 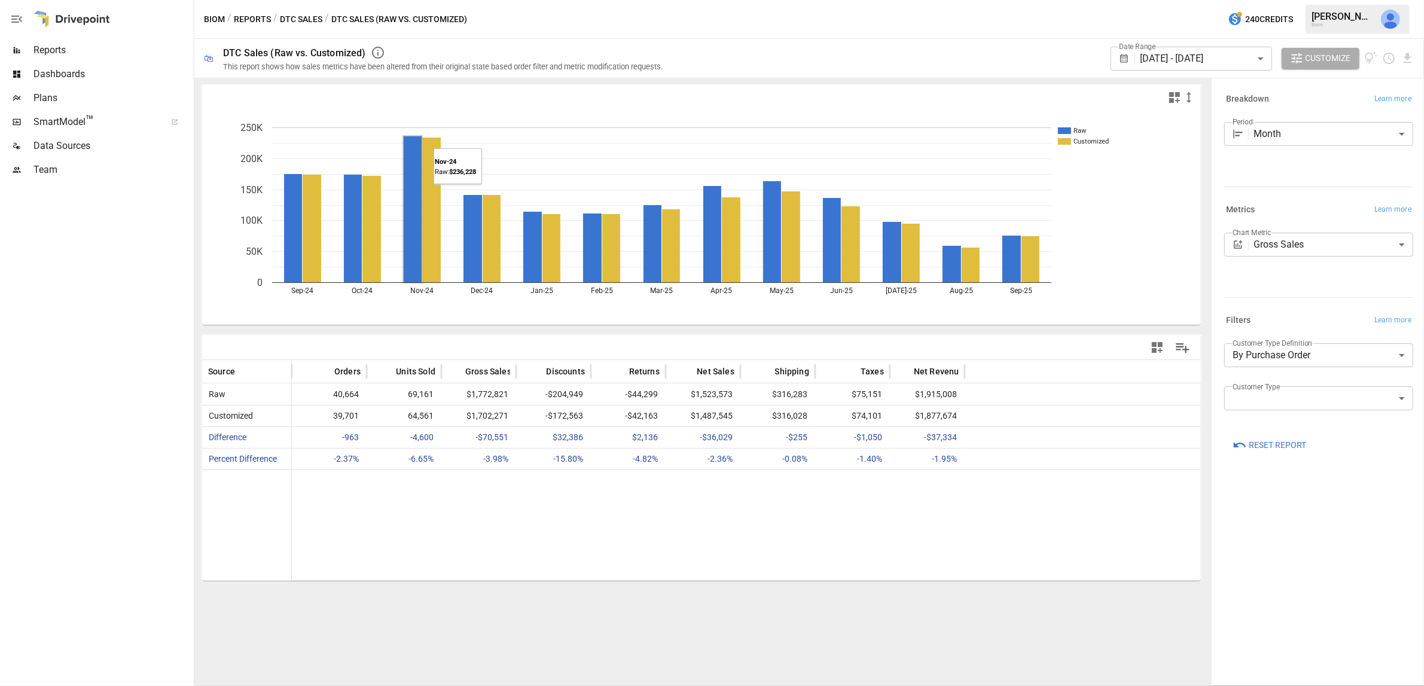 What do you see at coordinates (662, 291) in the screenshot?
I see `text: Mar-25` at bounding box center [662, 291].